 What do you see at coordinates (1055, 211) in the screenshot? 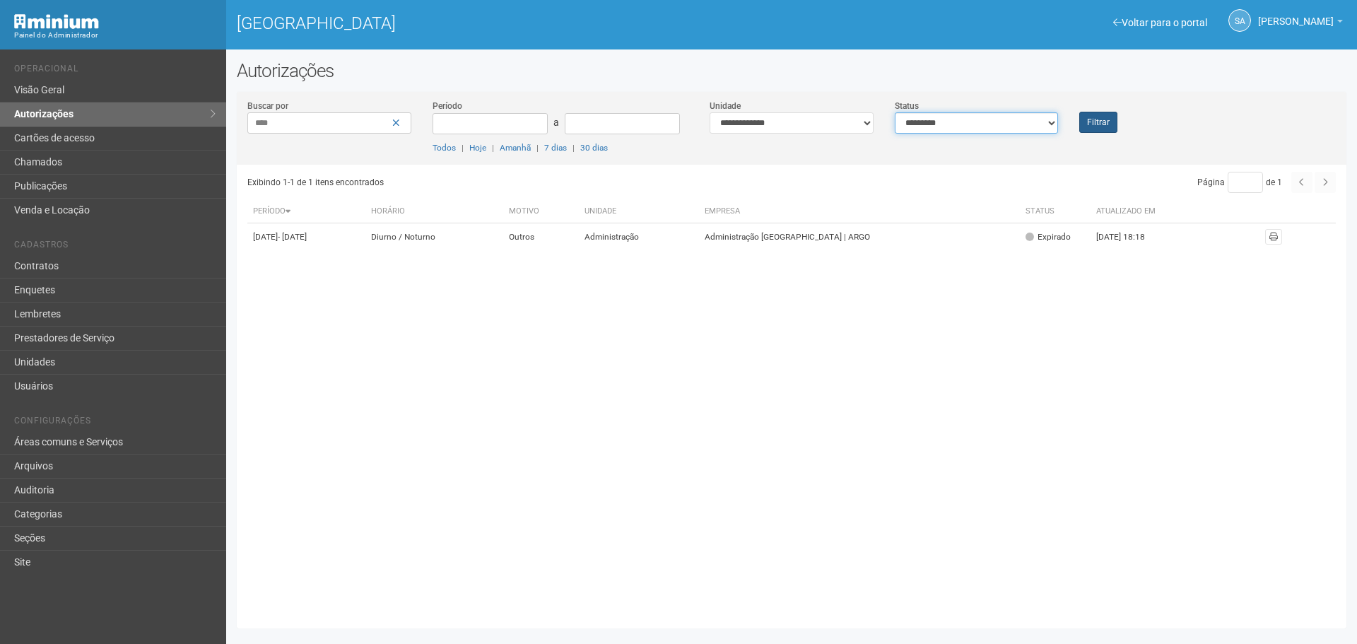
I see `th: Status` at bounding box center [1055, 211].